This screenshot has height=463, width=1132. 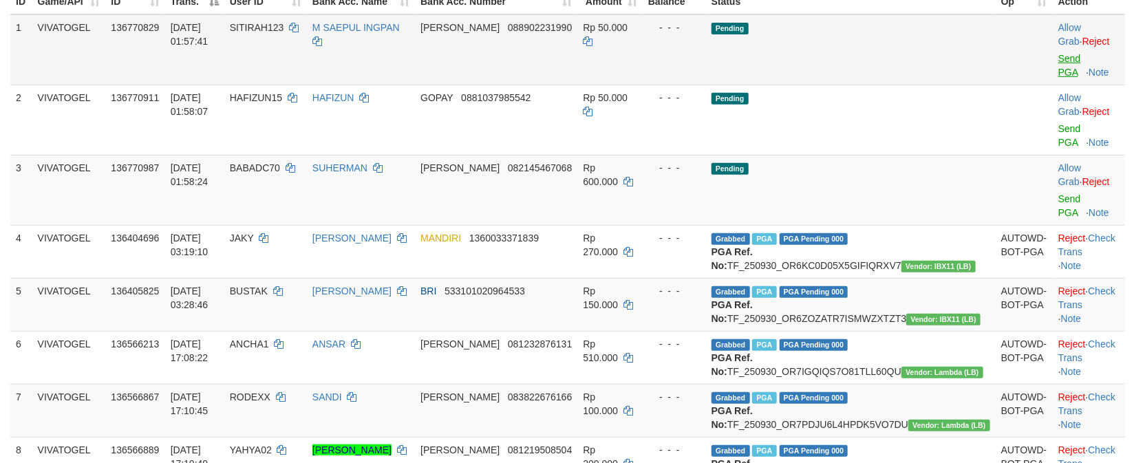 What do you see at coordinates (21, 251) in the screenshot?
I see `td: 4` at bounding box center [21, 251].